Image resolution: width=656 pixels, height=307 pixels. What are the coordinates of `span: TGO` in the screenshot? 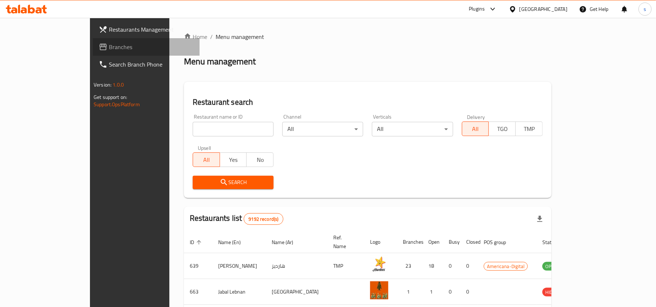 It's located at (502, 129).